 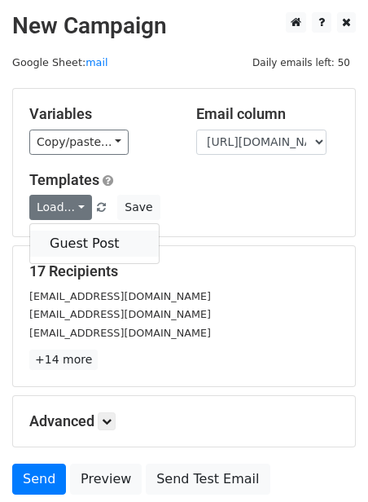 I want to click on a: Daily emails left: 50, so click(x=301, y=62).